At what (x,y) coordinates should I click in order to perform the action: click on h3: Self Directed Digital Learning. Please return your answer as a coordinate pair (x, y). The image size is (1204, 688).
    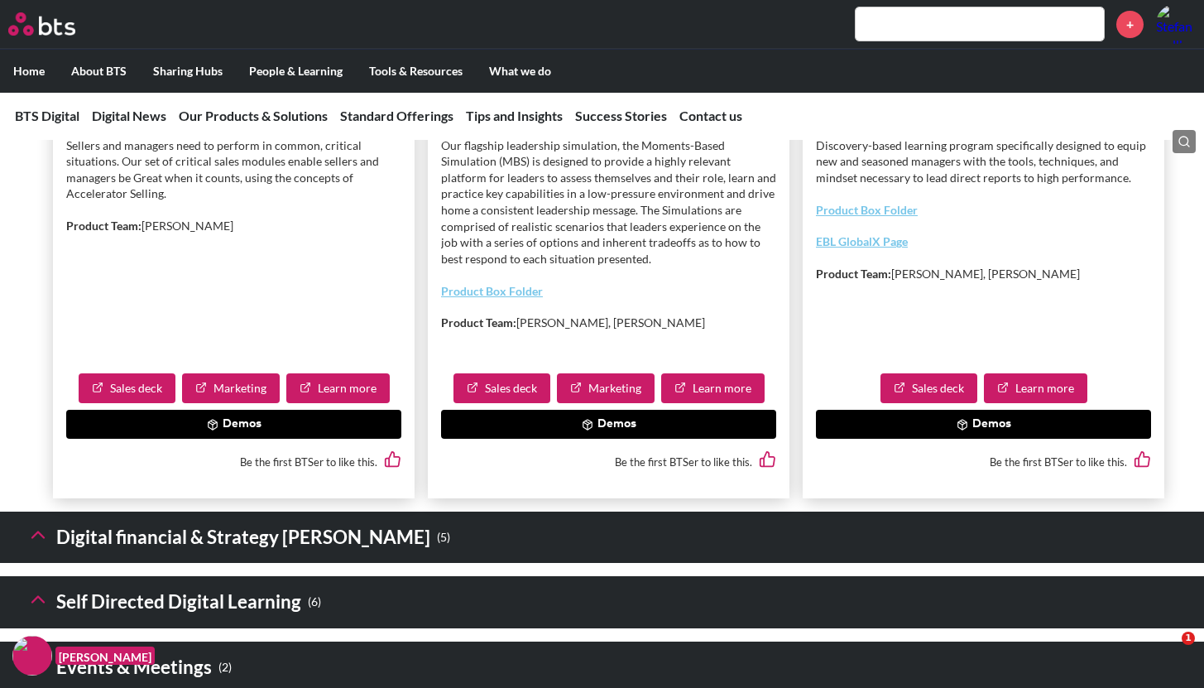
    Looking at the image, I should click on (174, 602).